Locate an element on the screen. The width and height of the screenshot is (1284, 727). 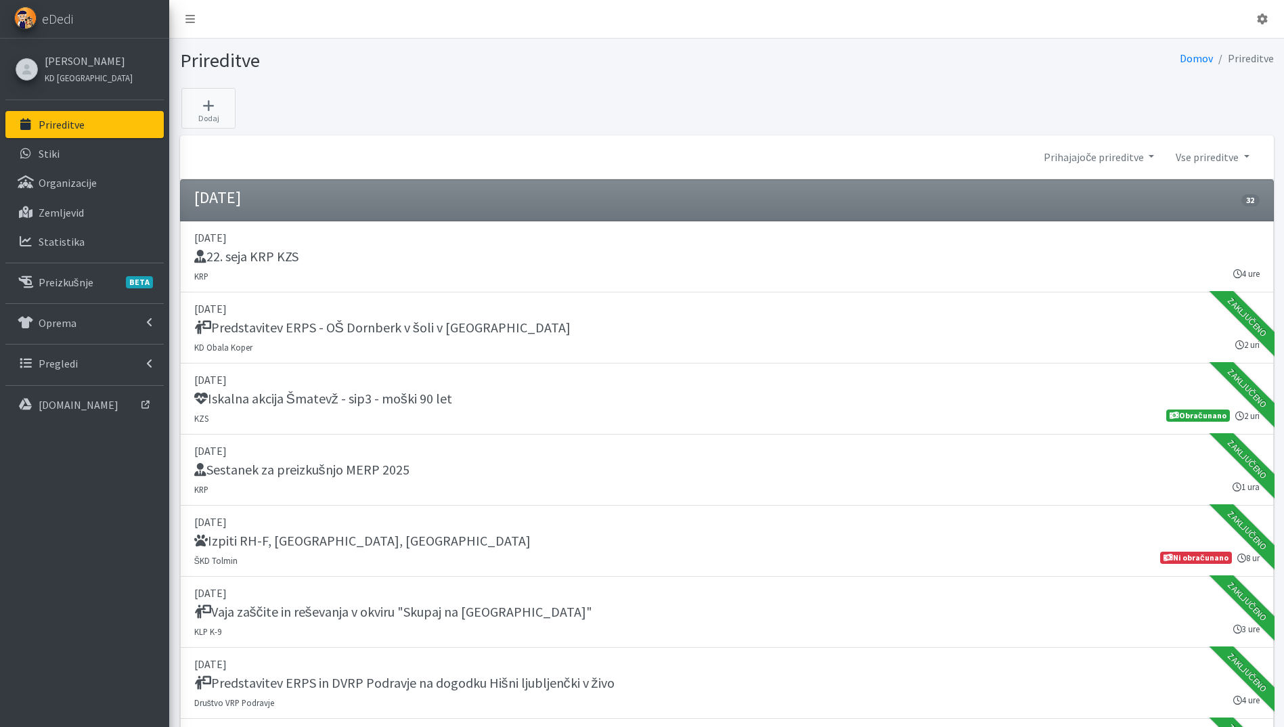
small: ŠKD Tolmin is located at coordinates (216, 560).